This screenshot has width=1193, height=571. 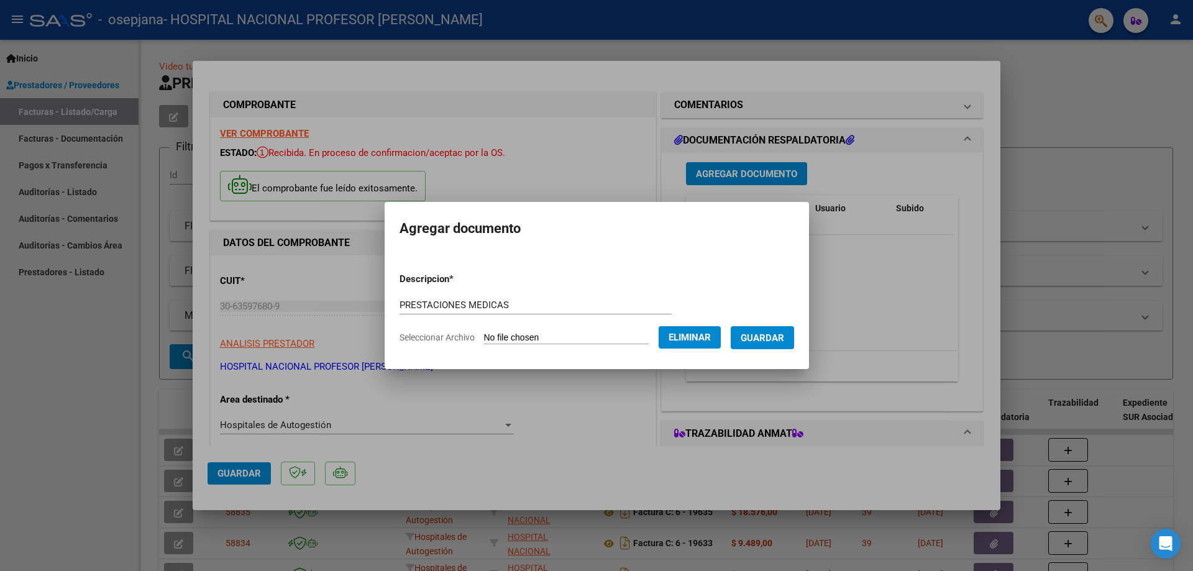 I want to click on button: Guardar, so click(x=762, y=337).